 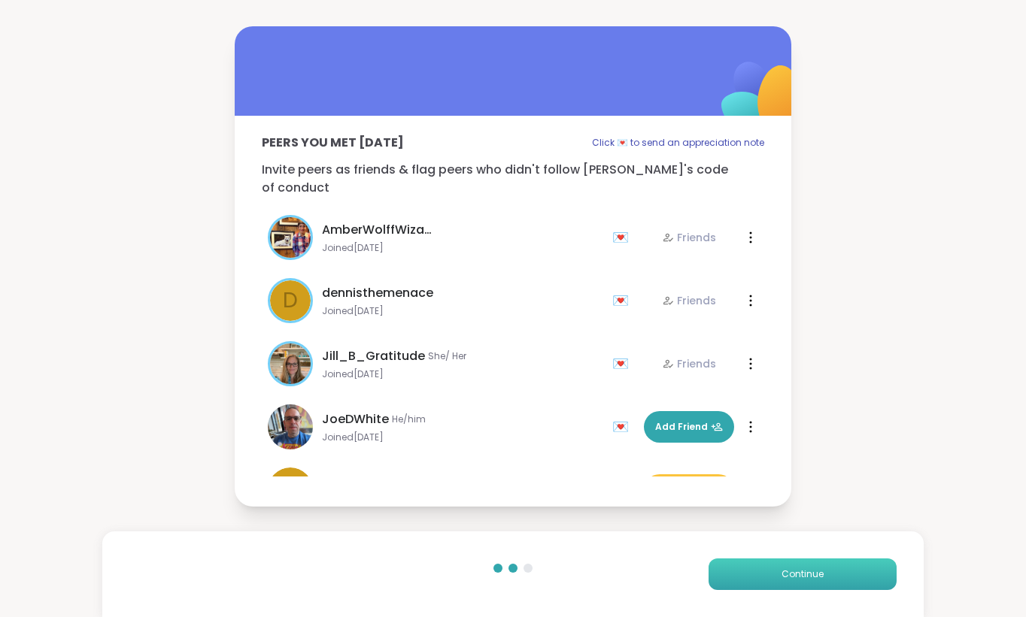 I want to click on span: AmberWolffWizard, so click(x=378, y=230).